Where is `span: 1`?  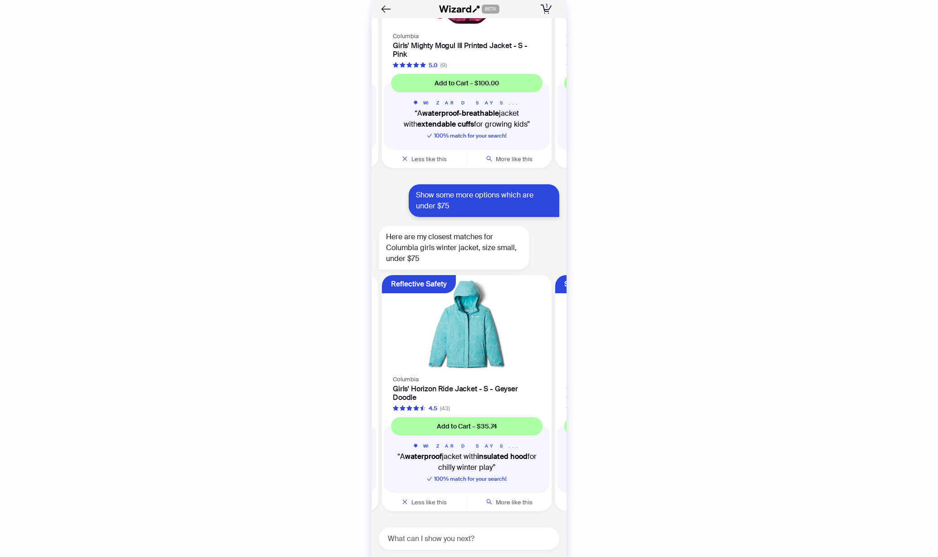 span: 1 is located at coordinates (547, 6).